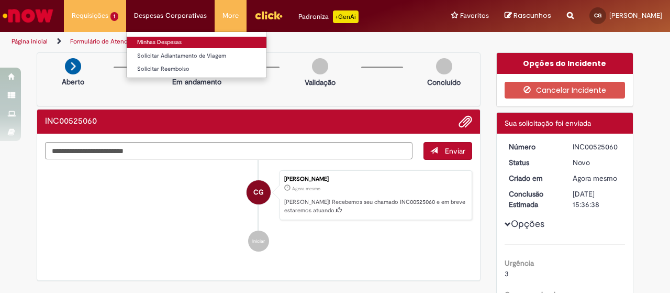  I want to click on img: ServiceNow, so click(28, 16).